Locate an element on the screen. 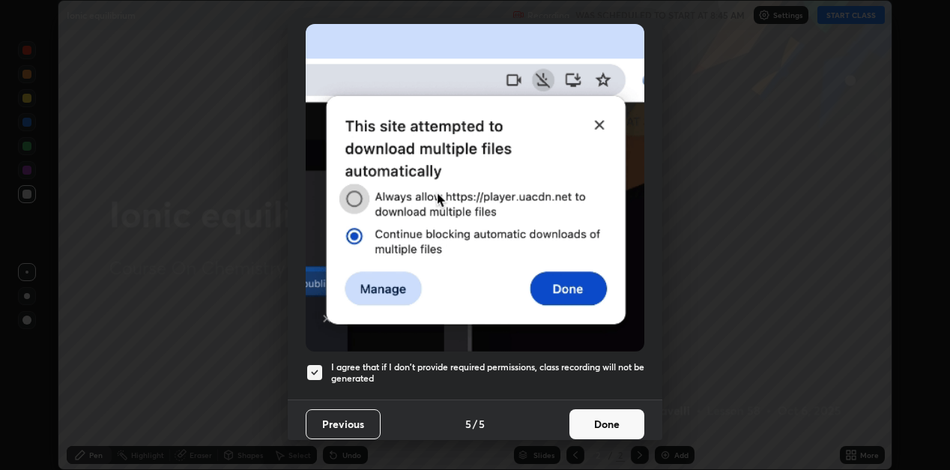 Image resolution: width=950 pixels, height=470 pixels. button: Previous is located at coordinates (343, 424).